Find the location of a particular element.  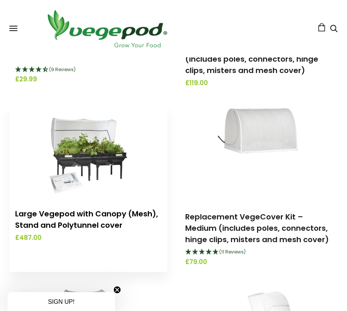

div: 4.44 Stars - 9 Reviews is located at coordinates (88, 70).